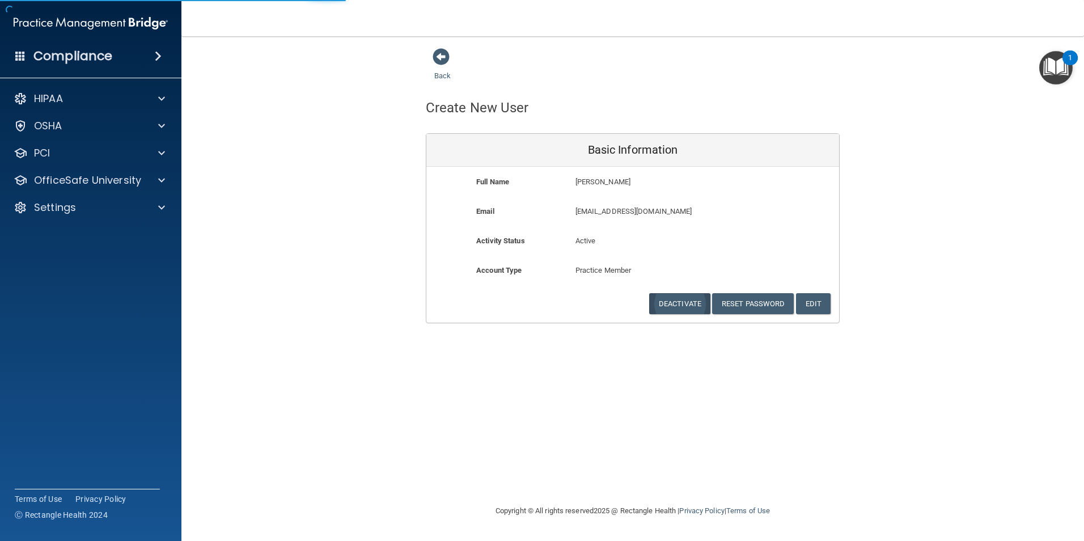 Image resolution: width=1084 pixels, height=541 pixels. I want to click on h4: Create New User, so click(477, 108).